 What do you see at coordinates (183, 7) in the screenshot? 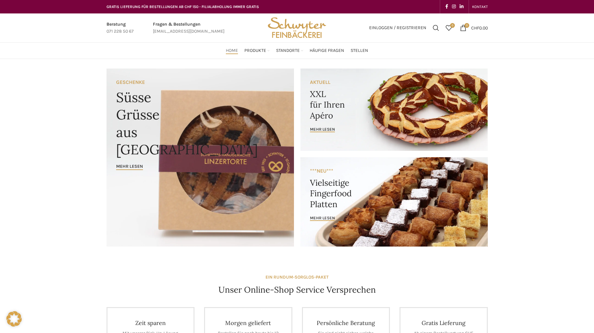
I see `span: GRATIS LIEFERUNG FÜR BESTELLUNGEN AB CHF 150 - FILIALABHOLUNG IMMER GRATIS` at bounding box center [183, 7].